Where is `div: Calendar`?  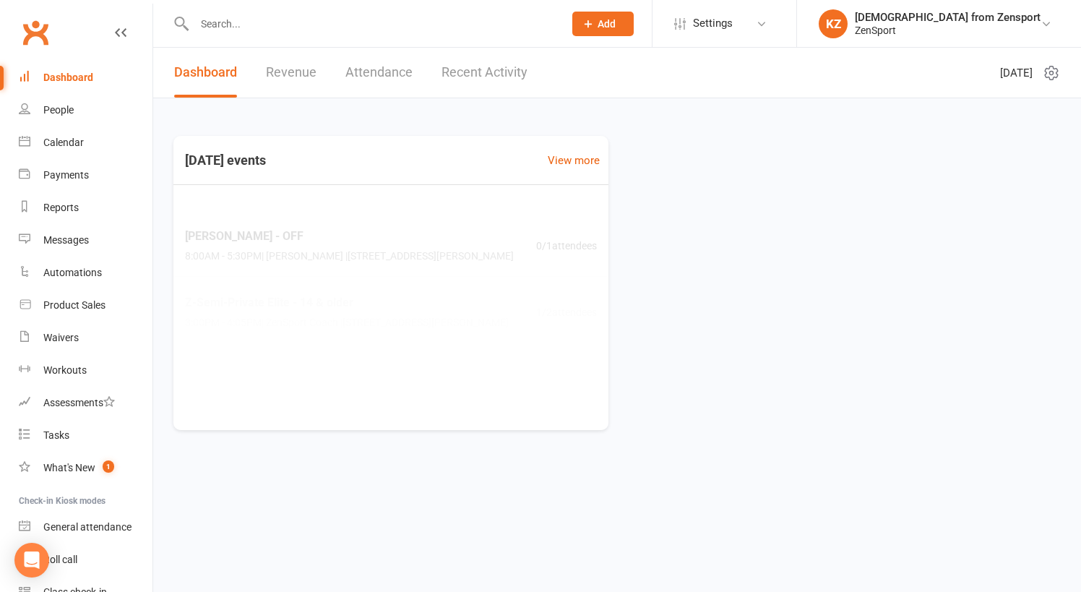
div: Calendar is located at coordinates (64, 142).